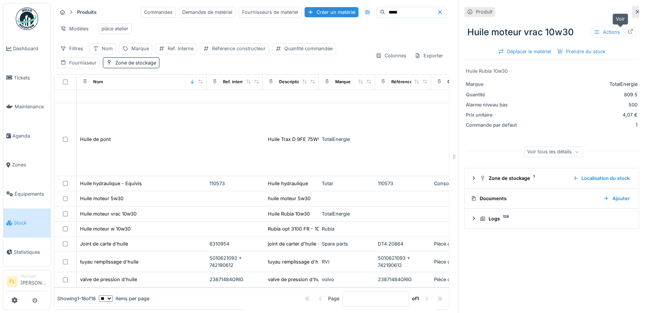  Describe the element at coordinates (95, 139) in the screenshot. I see `div: Huile de pont` at that location.